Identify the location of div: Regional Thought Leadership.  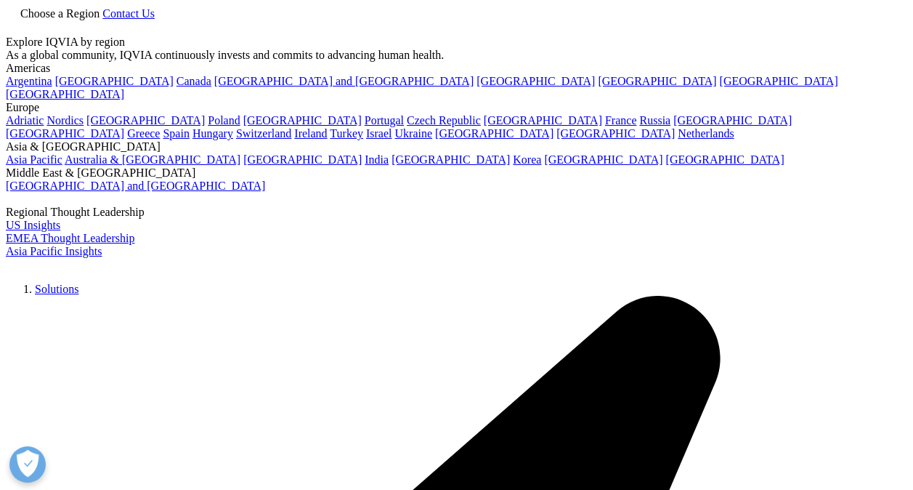
(456, 212).